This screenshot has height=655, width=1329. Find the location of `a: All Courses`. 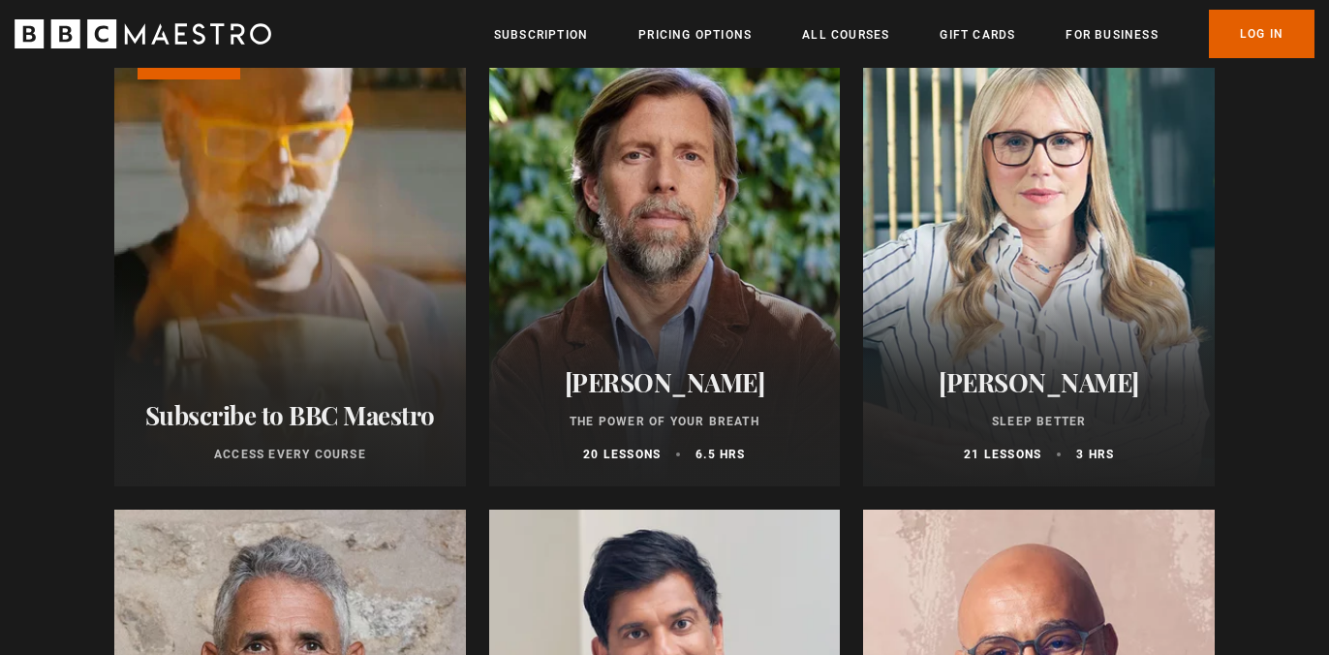

a: All Courses is located at coordinates (846, 35).